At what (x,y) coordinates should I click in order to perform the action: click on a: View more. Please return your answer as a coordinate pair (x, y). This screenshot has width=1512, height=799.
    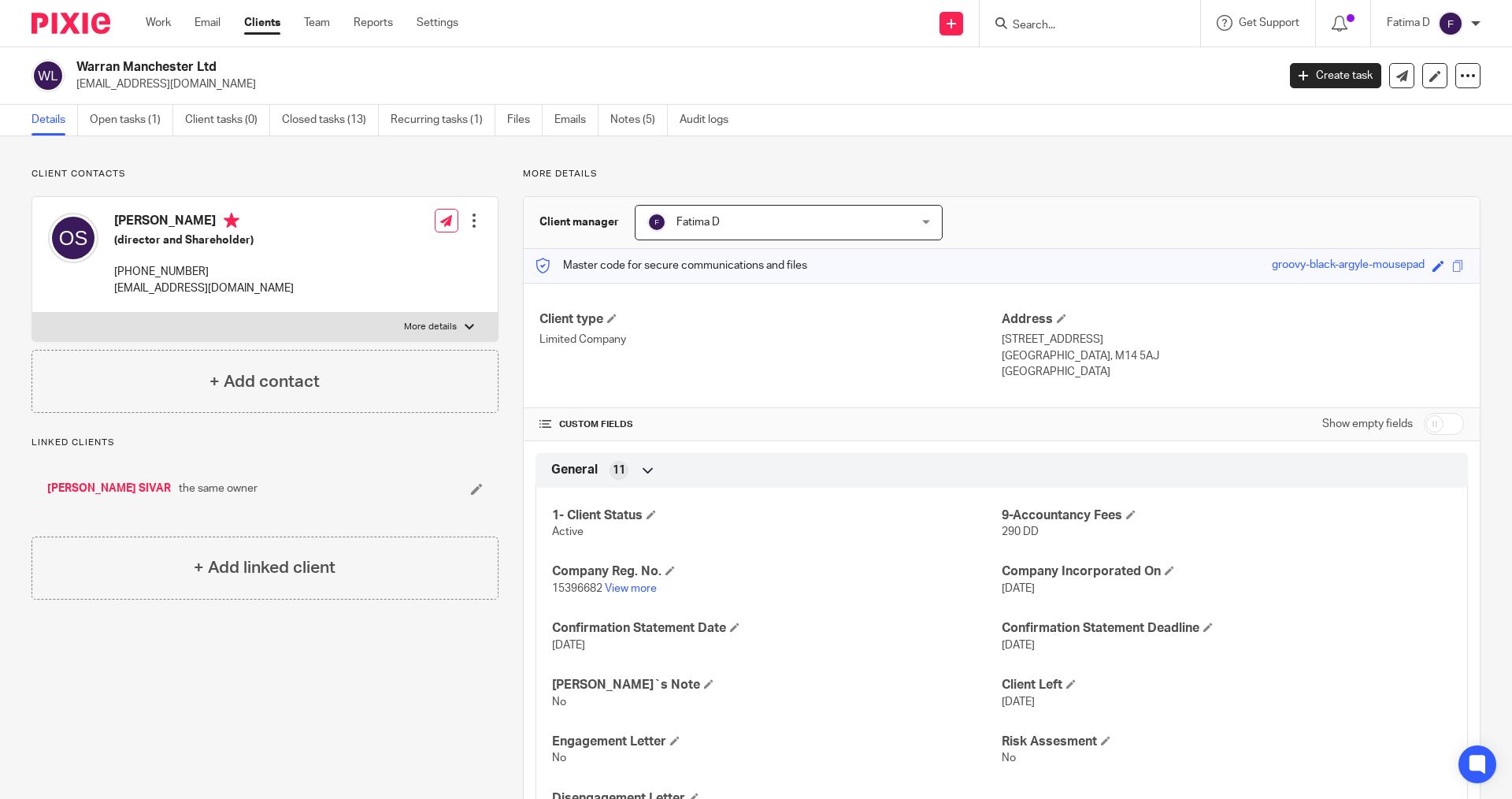
    Looking at the image, I should click on (631, 588).